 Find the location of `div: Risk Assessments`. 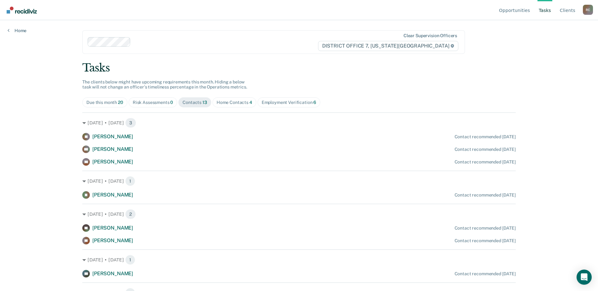

div: Risk Assessments is located at coordinates (153, 102).